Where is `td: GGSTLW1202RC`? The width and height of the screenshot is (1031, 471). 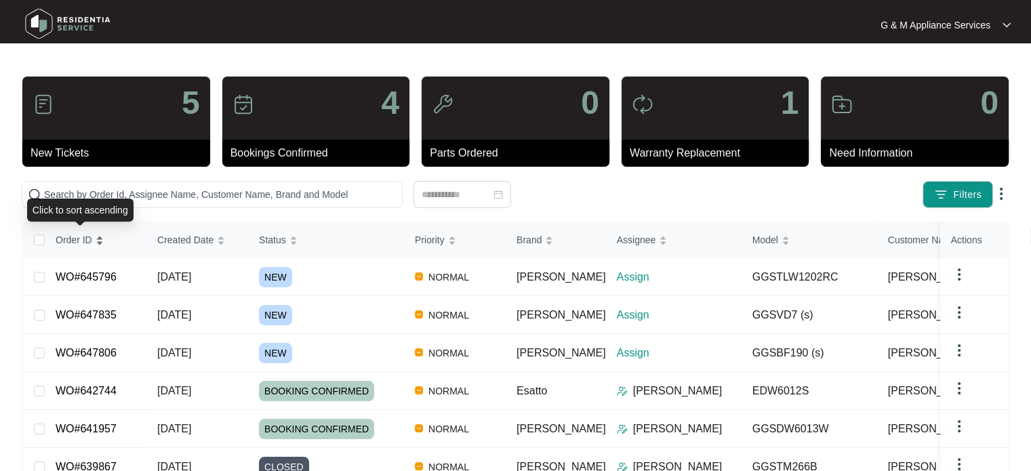 td: GGSTLW1202RC is located at coordinates (809, 277).